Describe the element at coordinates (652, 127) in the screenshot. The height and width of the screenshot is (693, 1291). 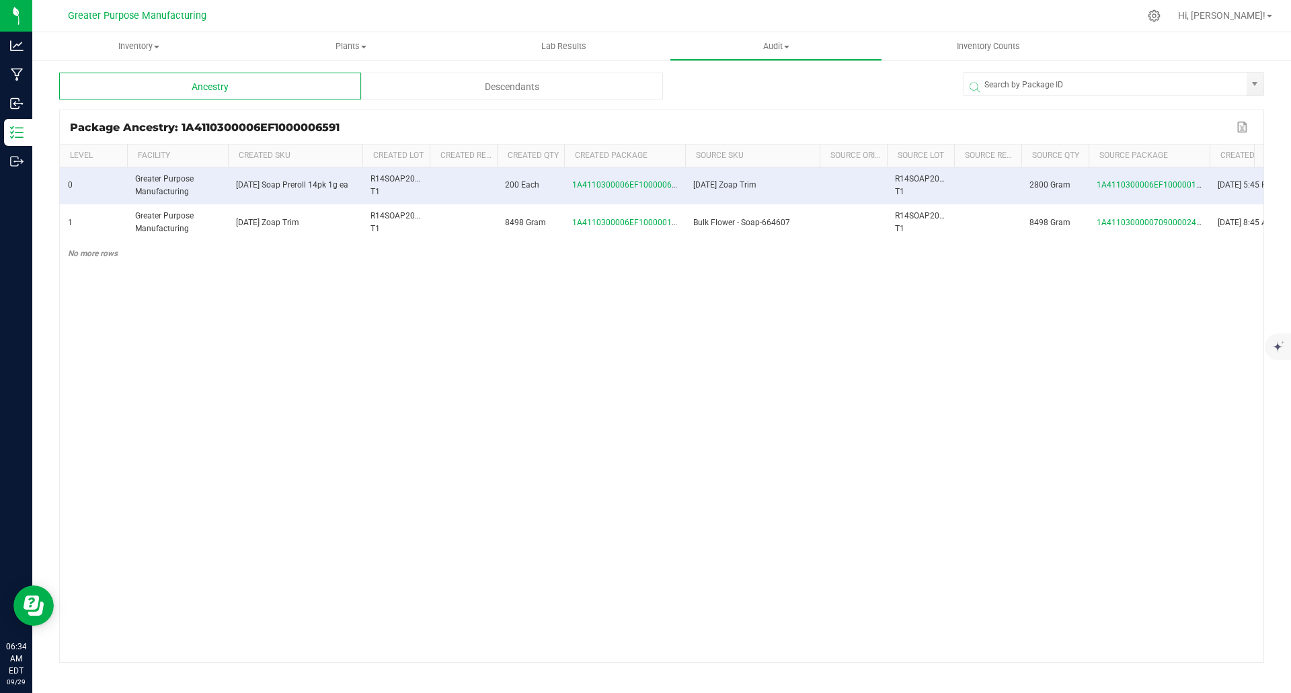
I see `div: Package Ancestry: 1A4110300006EF1000006591` at that location.